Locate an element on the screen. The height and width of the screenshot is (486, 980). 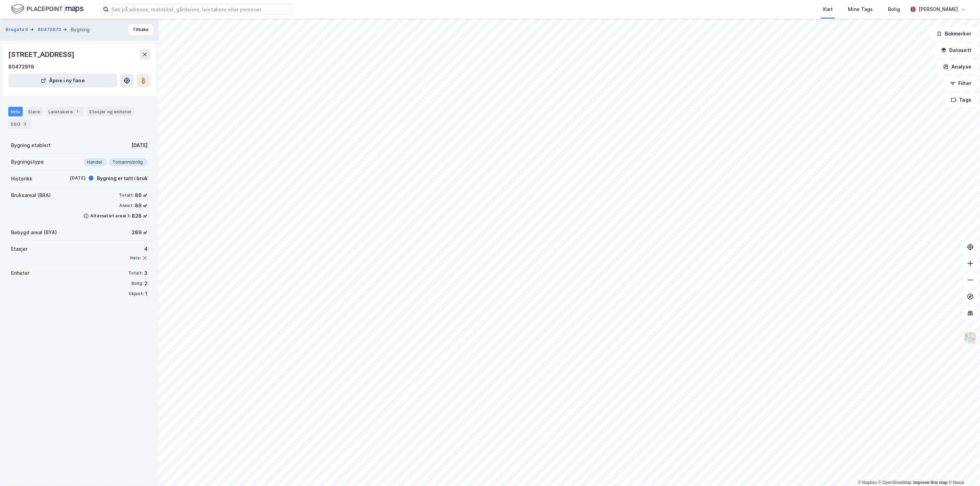
button: Bokmerker is located at coordinates (954, 34).